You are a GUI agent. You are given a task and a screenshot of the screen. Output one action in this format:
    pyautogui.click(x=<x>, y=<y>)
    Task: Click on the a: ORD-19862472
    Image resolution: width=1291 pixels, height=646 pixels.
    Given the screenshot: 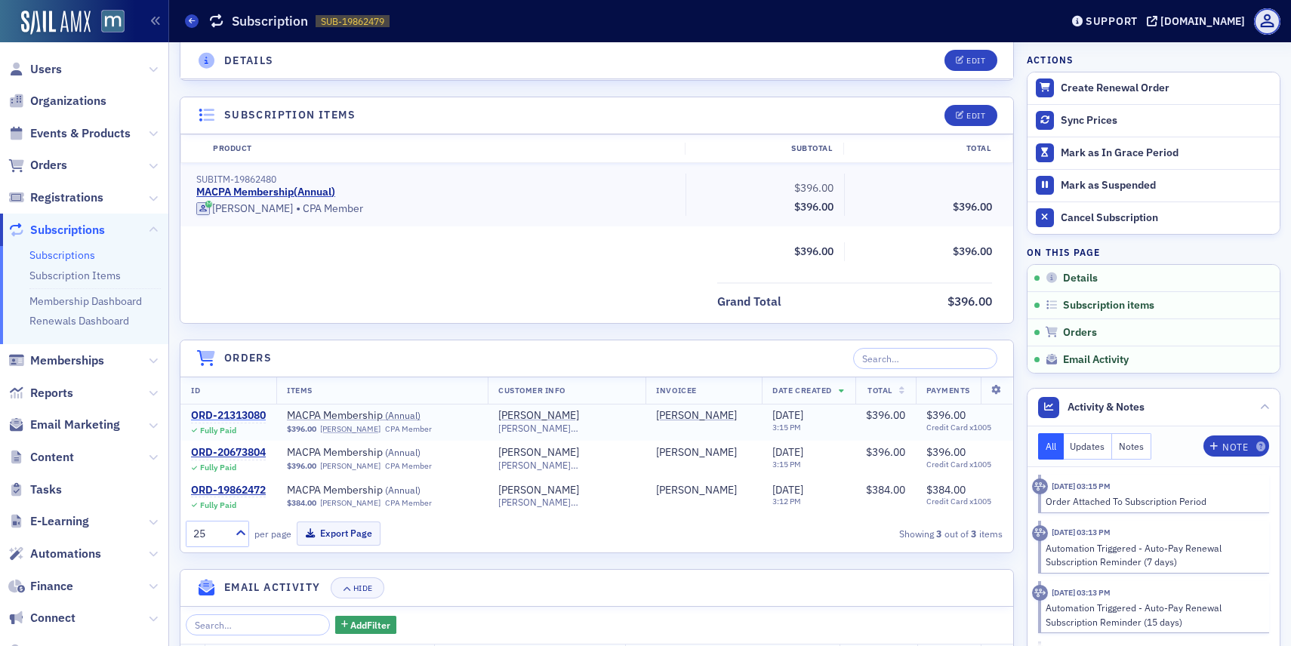 What is the action you would take?
    pyautogui.click(x=228, y=491)
    